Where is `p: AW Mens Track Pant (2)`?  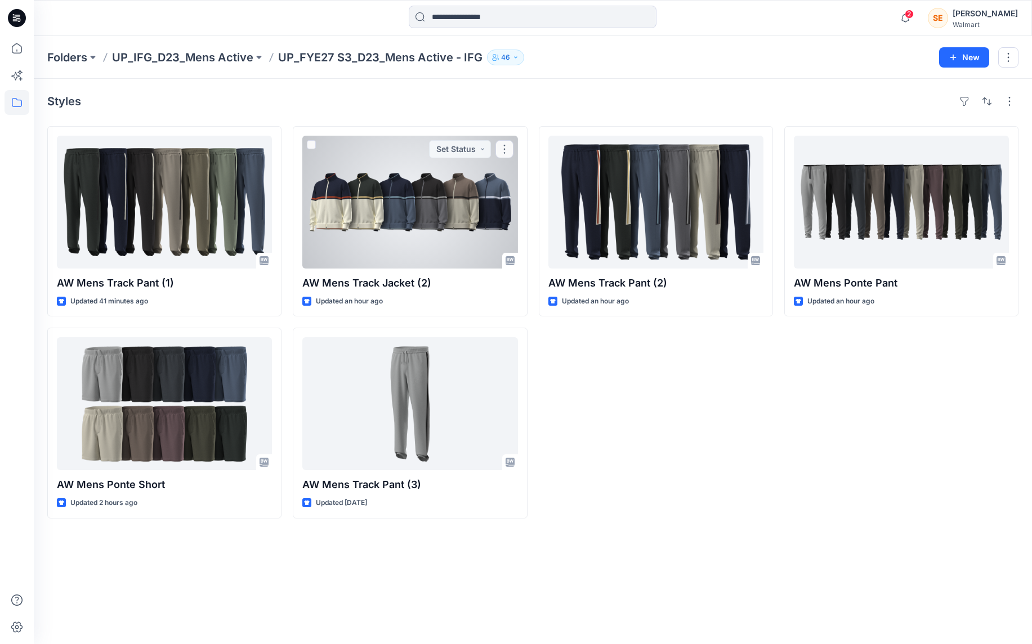 p: AW Mens Track Pant (2) is located at coordinates (656, 283).